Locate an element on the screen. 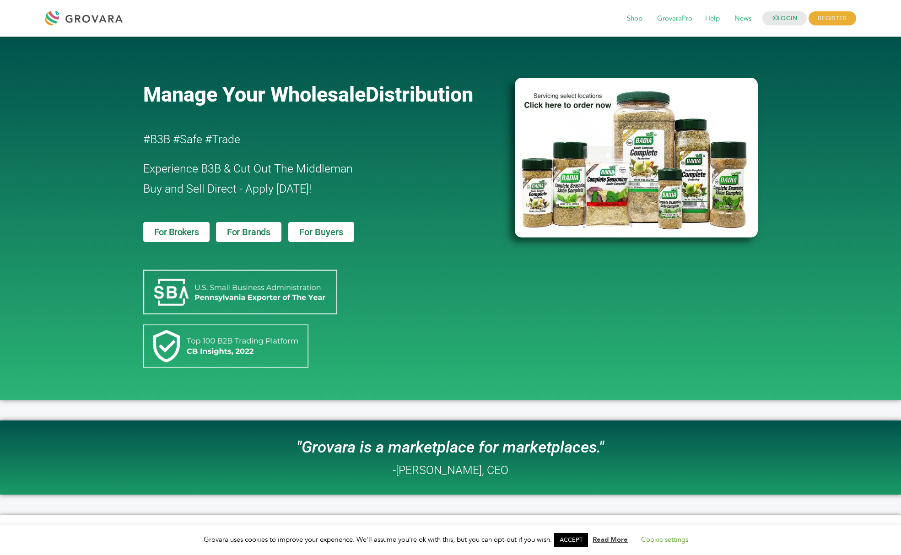  a: For Buyers is located at coordinates (321, 232).